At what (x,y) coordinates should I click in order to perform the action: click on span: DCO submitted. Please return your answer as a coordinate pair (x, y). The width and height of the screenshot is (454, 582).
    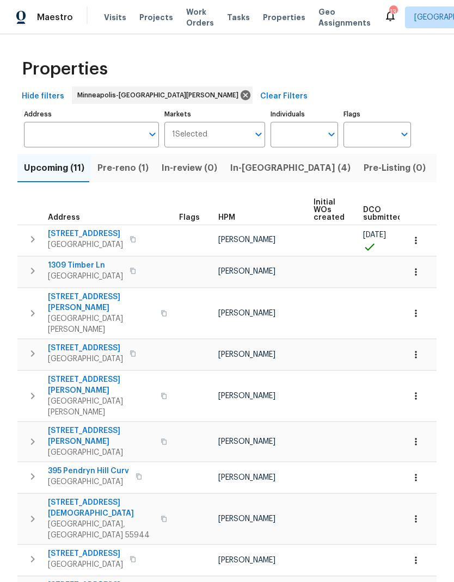
    Looking at the image, I should click on (383, 214).